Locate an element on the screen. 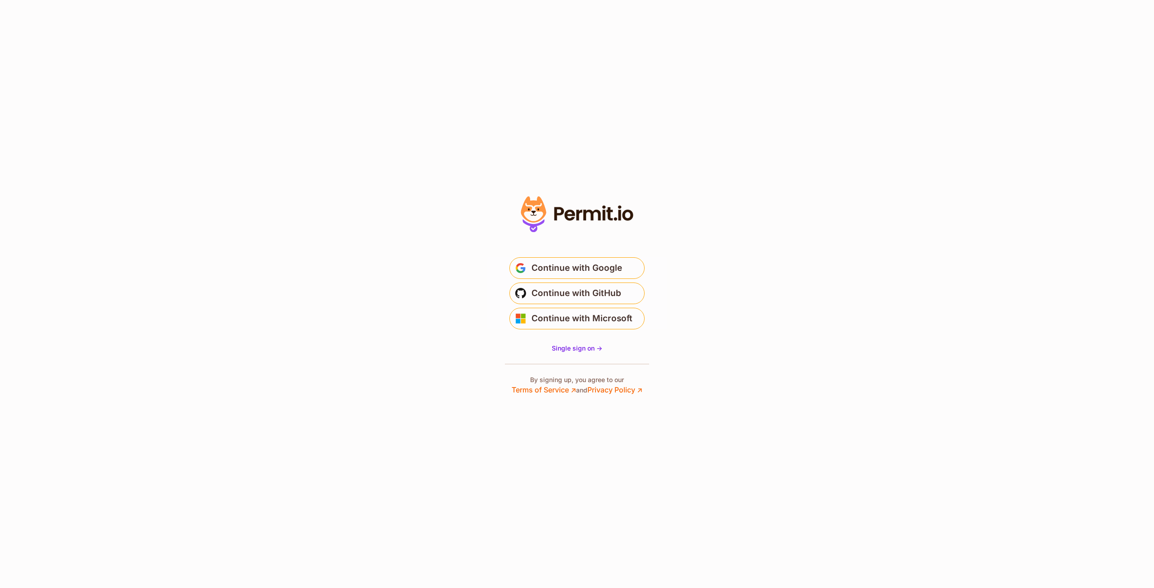  a: Privacy Policy ↗ is located at coordinates (615, 390).